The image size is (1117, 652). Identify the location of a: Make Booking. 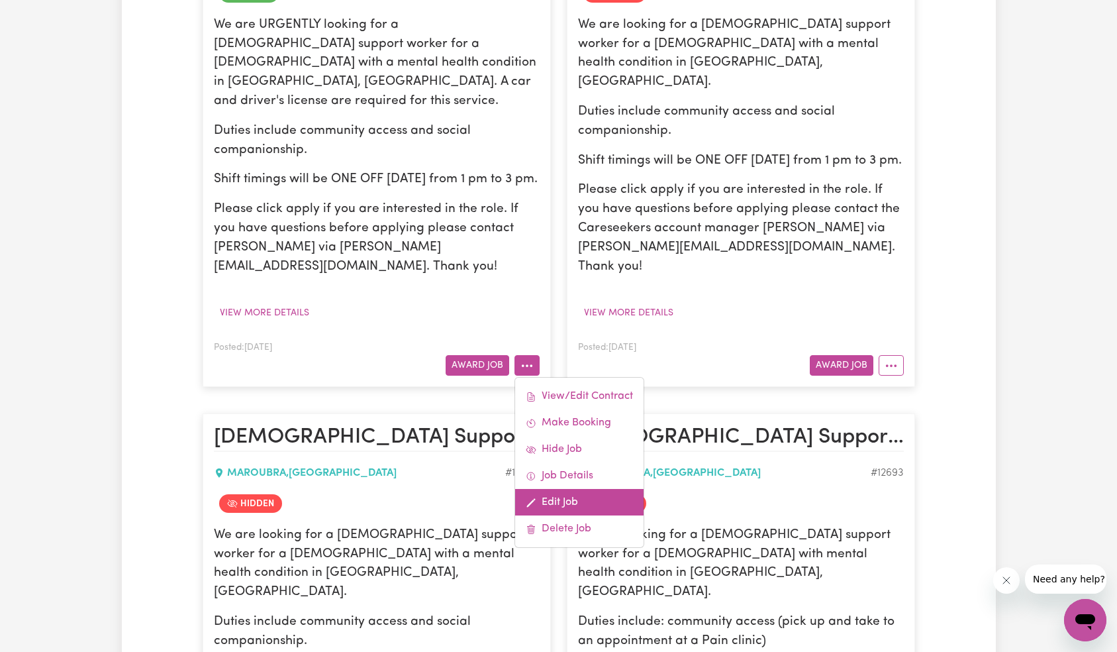
(580, 423).